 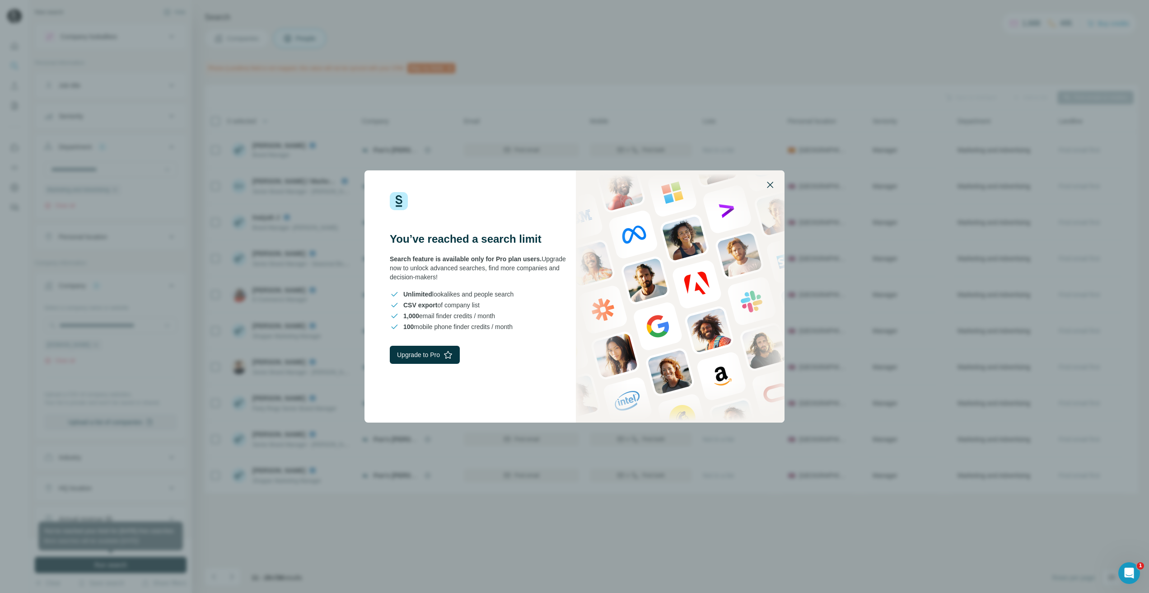 What do you see at coordinates (466, 259) in the screenshot?
I see `span: Search feature is available only for Pro plan users.` at bounding box center [466, 259].